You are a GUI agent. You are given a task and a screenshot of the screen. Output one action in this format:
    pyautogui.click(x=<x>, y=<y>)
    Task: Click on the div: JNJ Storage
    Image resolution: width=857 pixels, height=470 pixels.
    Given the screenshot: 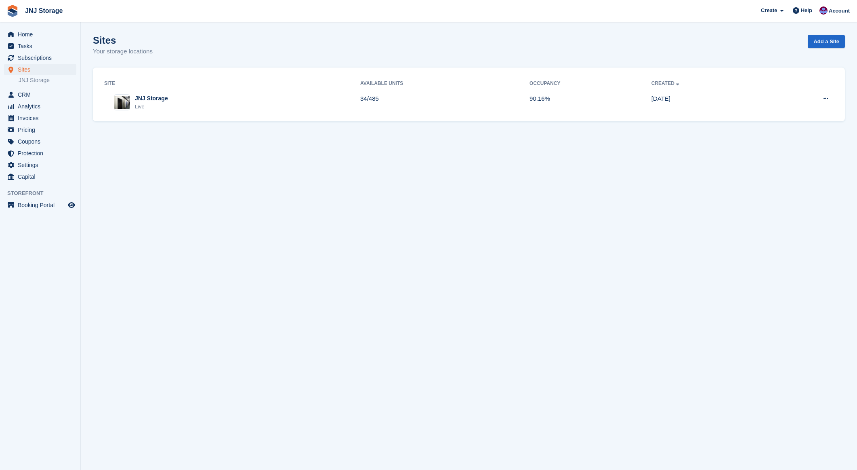 What is the action you would take?
    pyautogui.click(x=152, y=98)
    